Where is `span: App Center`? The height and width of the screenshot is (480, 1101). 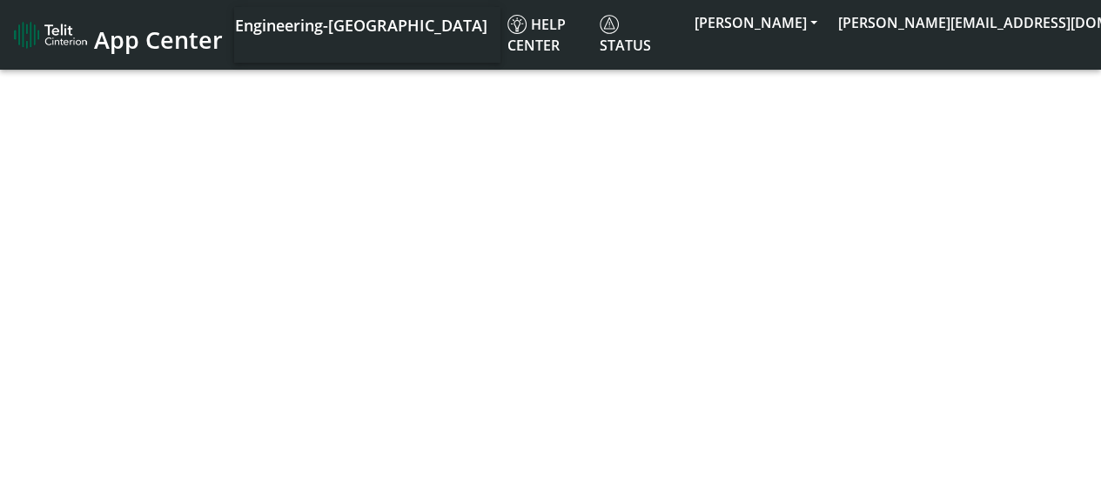
span: App Center is located at coordinates (158, 39).